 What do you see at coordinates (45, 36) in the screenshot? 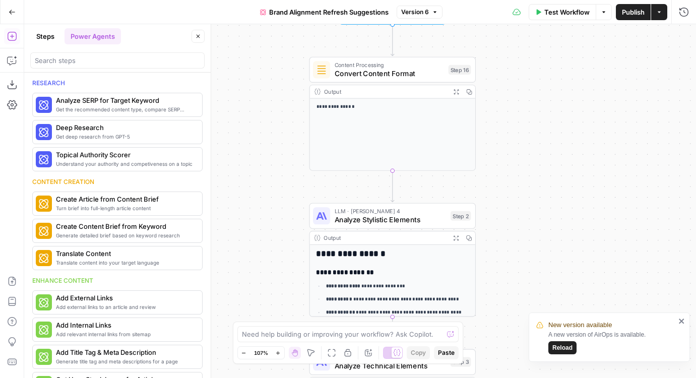
I see `button: Steps` at bounding box center [45, 36].